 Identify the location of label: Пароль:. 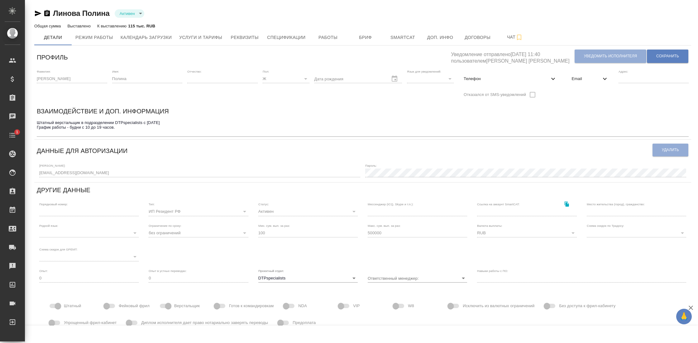
(371, 165).